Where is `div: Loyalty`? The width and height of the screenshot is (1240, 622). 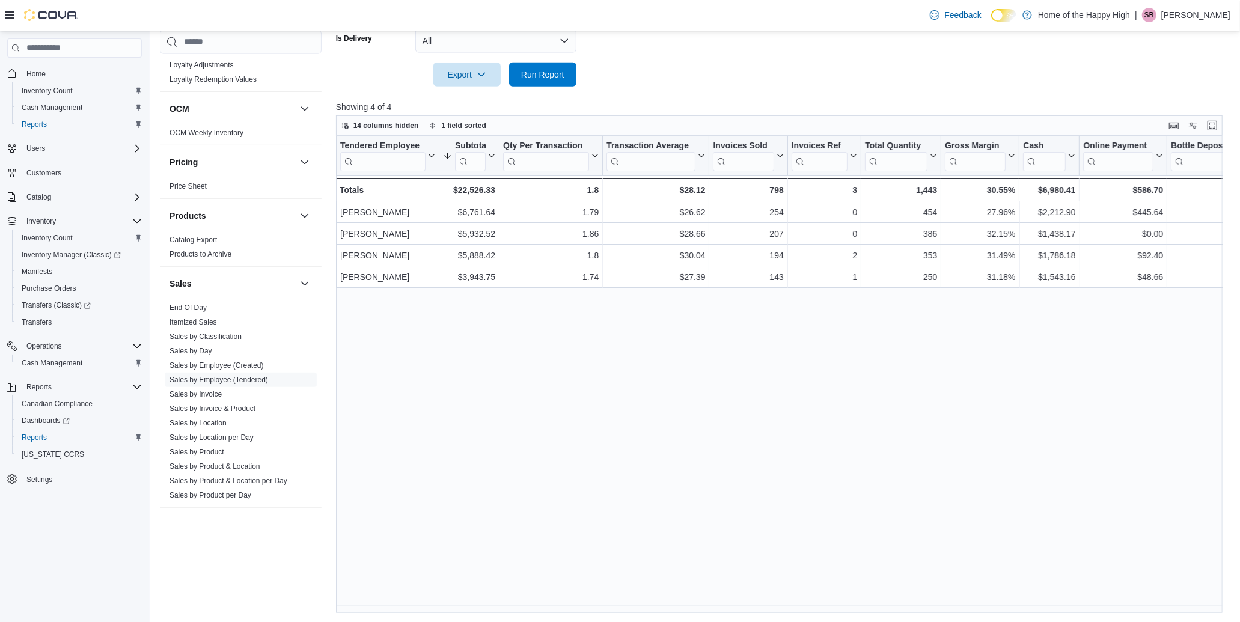
div: Loyalty is located at coordinates (240, 75).